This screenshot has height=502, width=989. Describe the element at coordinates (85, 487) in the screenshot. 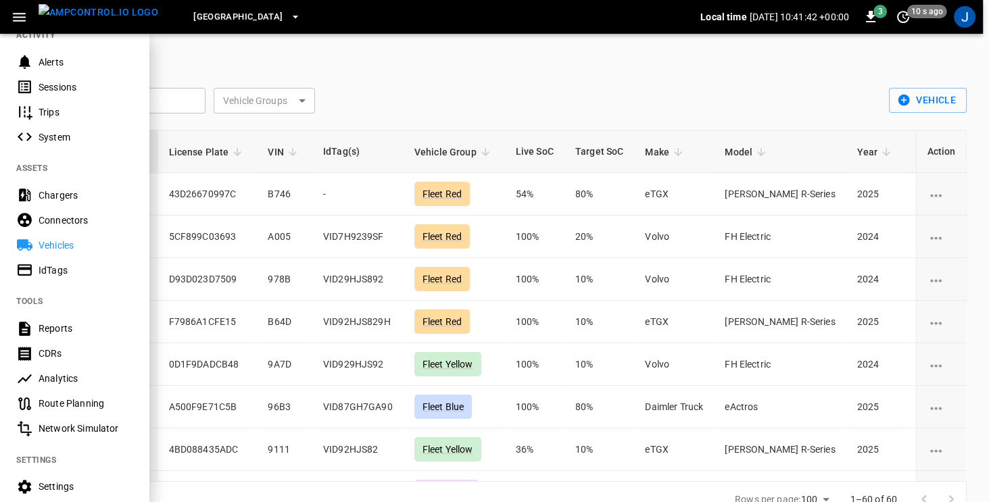

I see `div: Settings` at that location.